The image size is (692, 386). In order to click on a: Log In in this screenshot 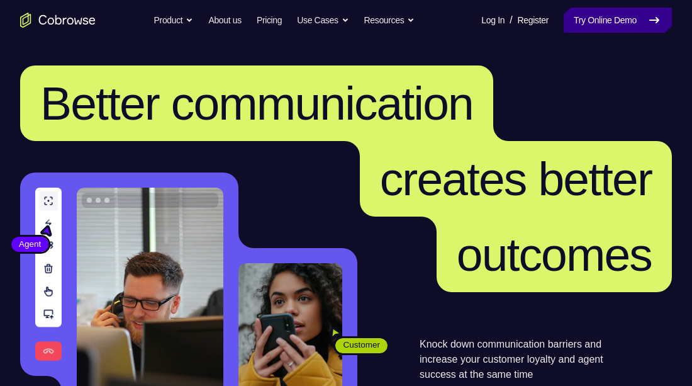, I will do `click(493, 20)`.